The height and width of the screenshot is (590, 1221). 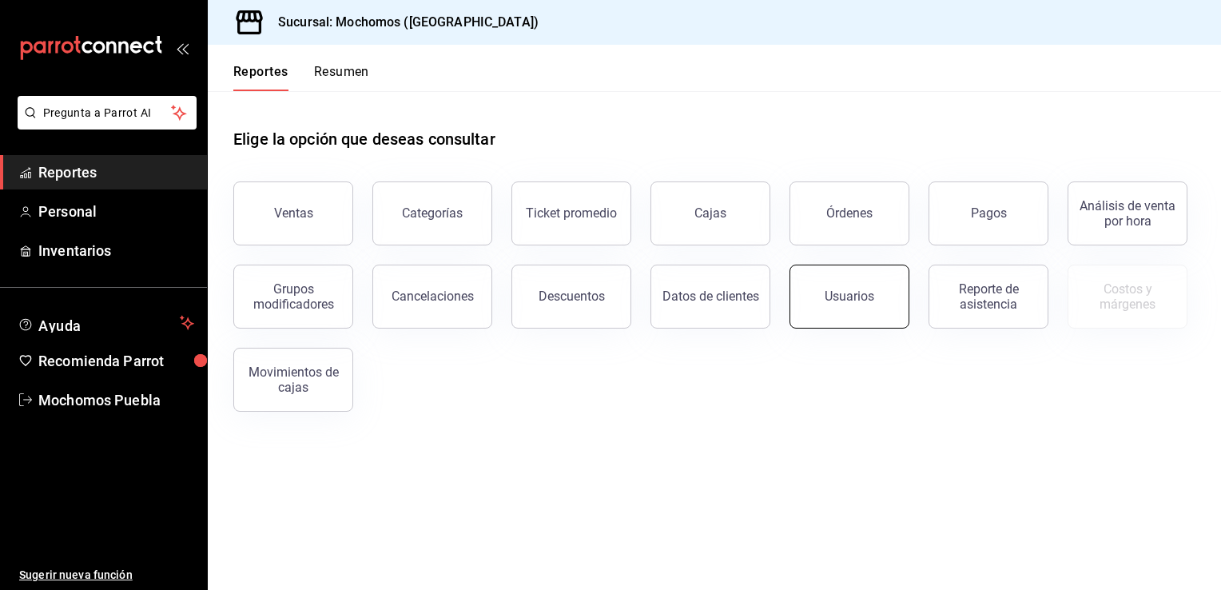 I want to click on span: Sugerir nueva función, so click(x=106, y=575).